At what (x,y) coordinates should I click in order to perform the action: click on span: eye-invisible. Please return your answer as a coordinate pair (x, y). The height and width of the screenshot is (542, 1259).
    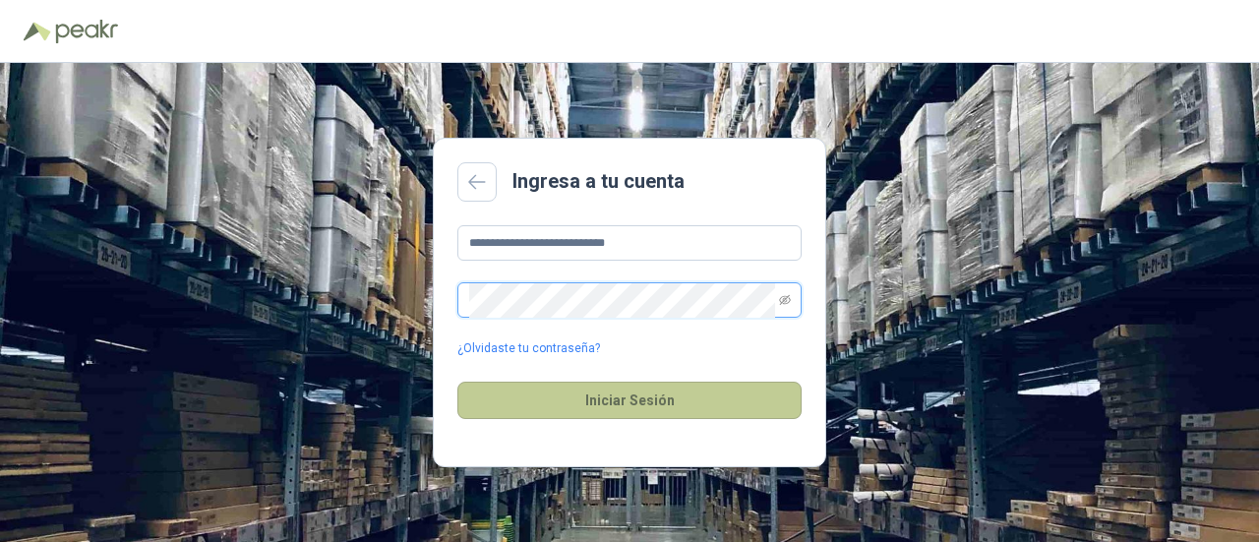
    Looking at the image, I should click on (785, 300).